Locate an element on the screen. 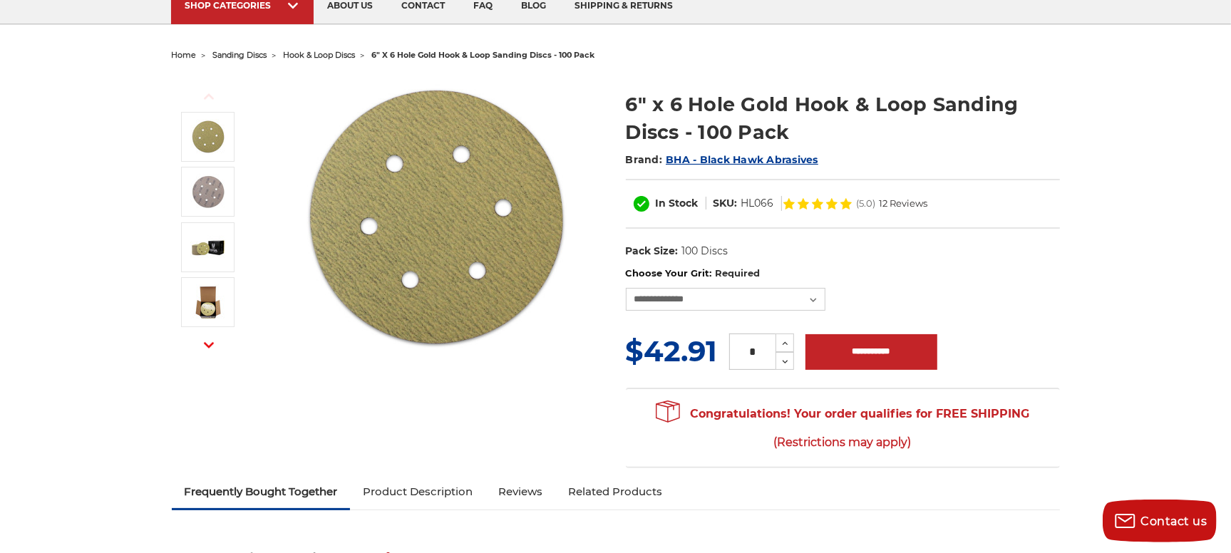 Image resolution: width=1231 pixels, height=553 pixels. span: sanding discs is located at coordinates (240, 55).